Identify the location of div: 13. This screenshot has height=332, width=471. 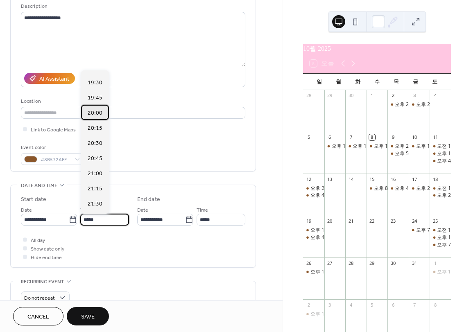
(330, 179).